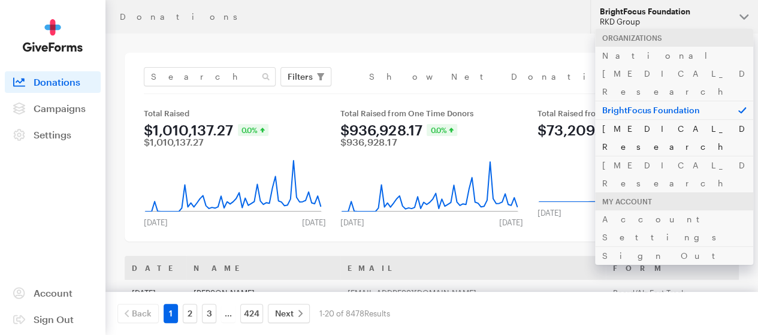  What do you see at coordinates (674, 38) in the screenshot?
I see `div: Organizations` at bounding box center [674, 38].